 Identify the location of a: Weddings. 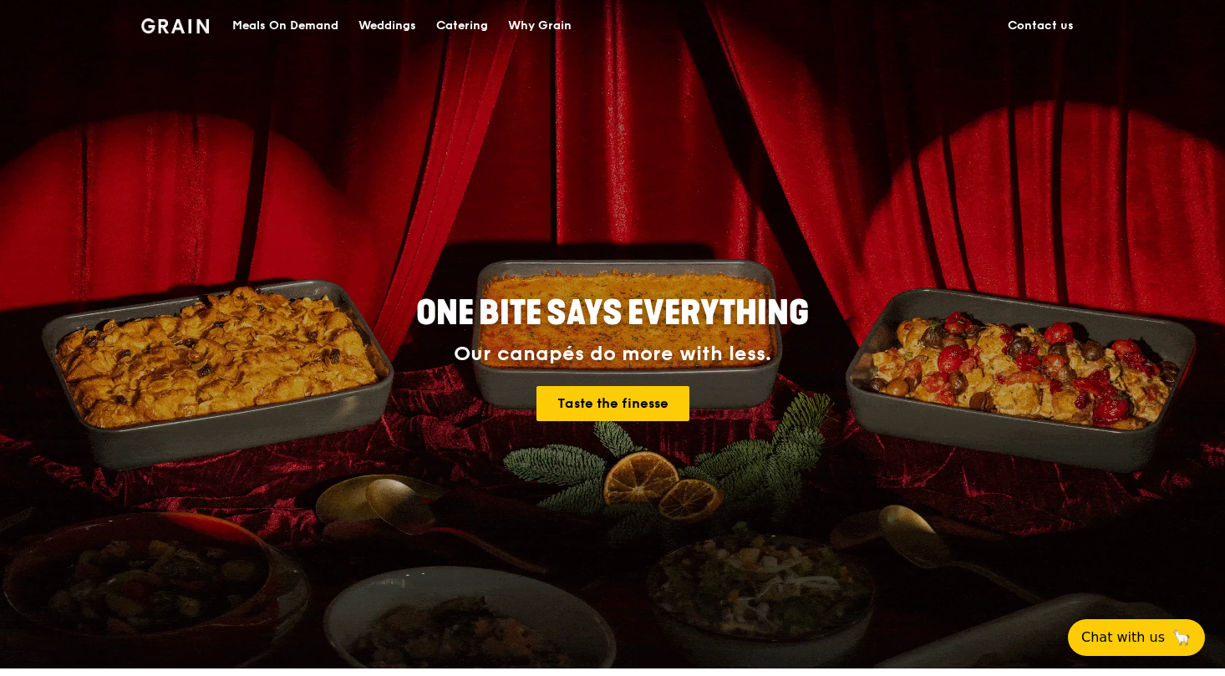
(387, 26).